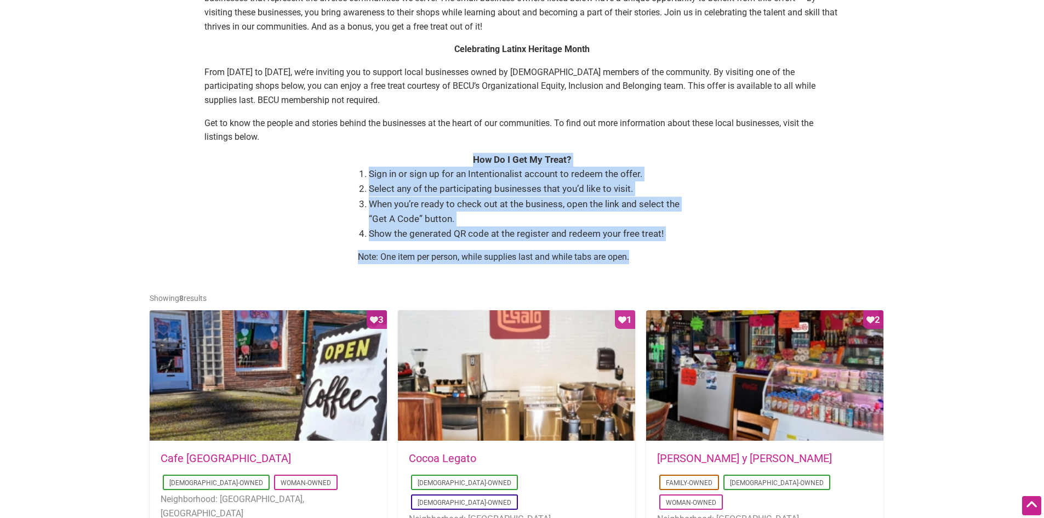  Describe the element at coordinates (522, 130) in the screenshot. I see `p: Get to know the people and stories behind the businesses at the heart of our communities. To find...` at that location.